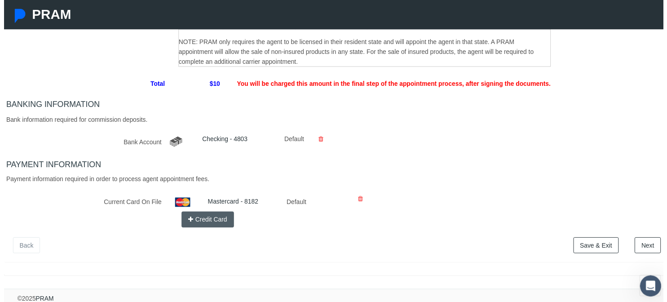 The width and height of the screenshot is (667, 302). Describe the element at coordinates (16, 16) in the screenshot. I see `img: Pram Partner` at that location.